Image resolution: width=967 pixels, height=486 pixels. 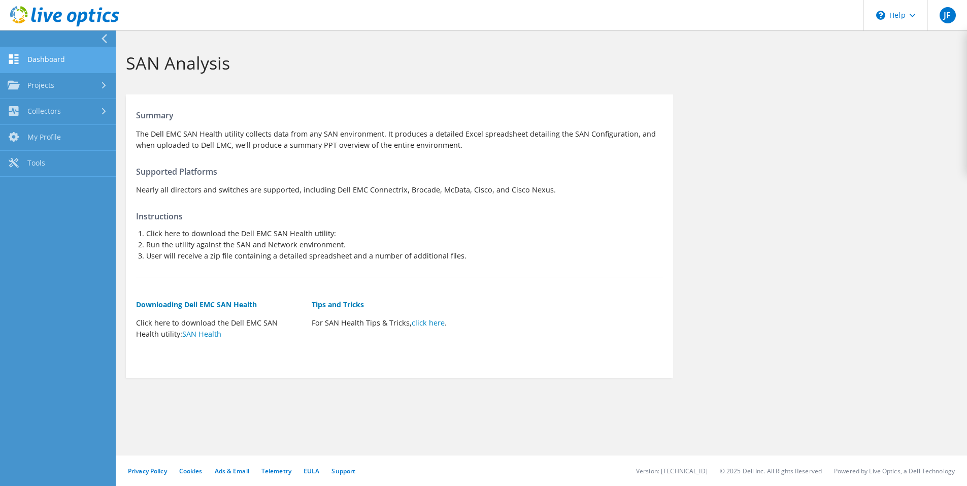 What do you see at coordinates (405, 256) in the screenshot?
I see `li: User will receive a zip file containing a detailed spreadsheet and a number of additional files.` at bounding box center [405, 256].